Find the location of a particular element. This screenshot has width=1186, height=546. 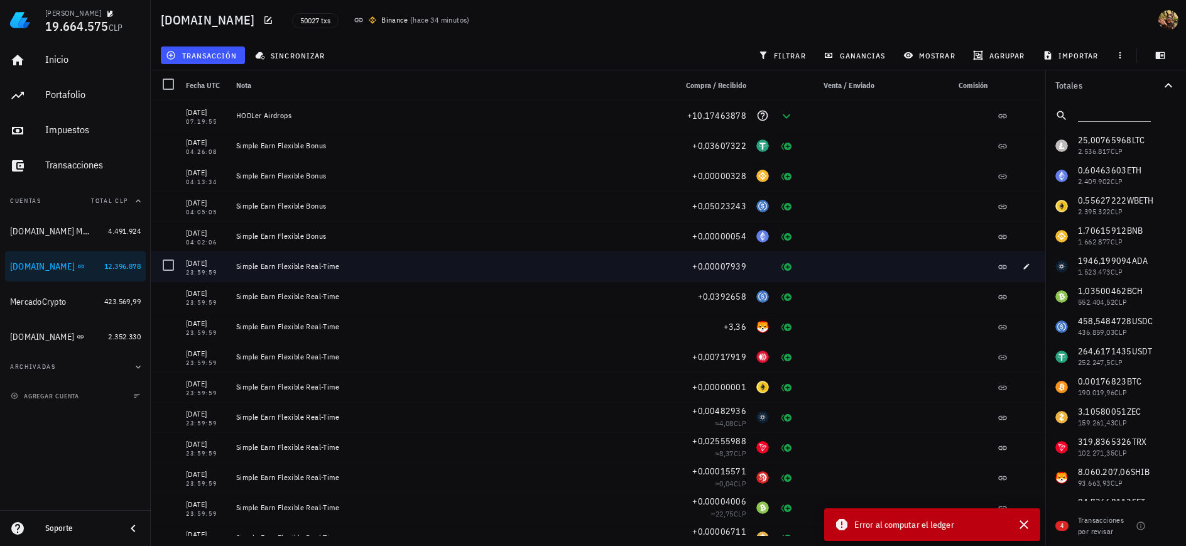

div: Portafolio is located at coordinates (93, 94).